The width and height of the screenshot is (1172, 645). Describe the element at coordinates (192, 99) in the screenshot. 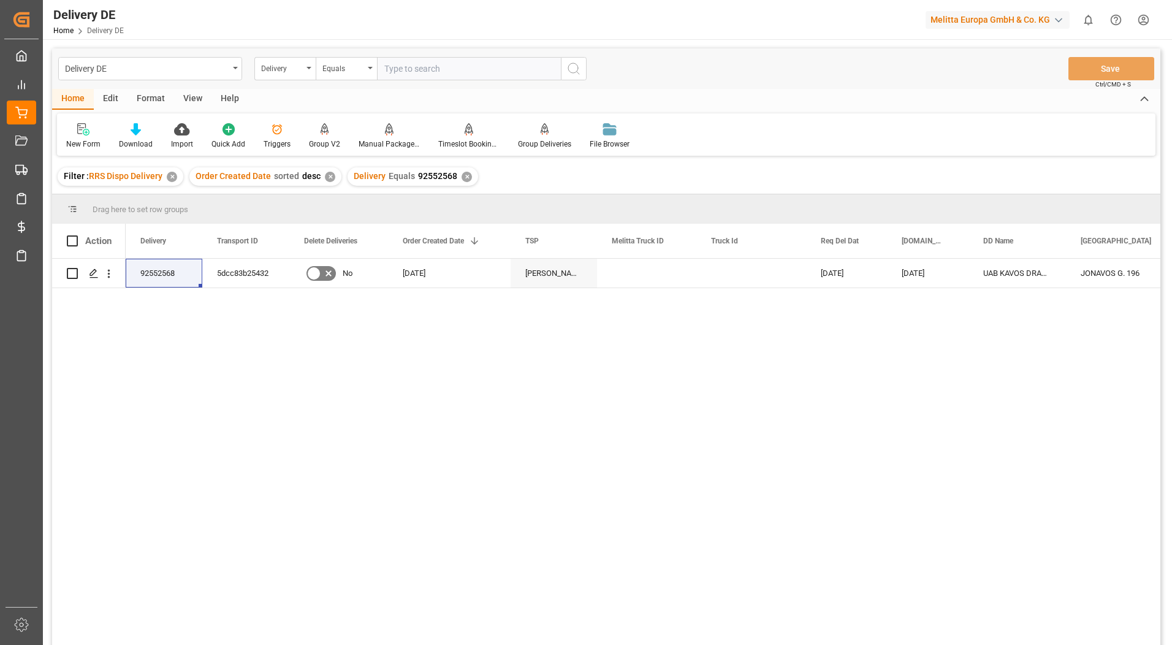

I see `div: View` at that location.